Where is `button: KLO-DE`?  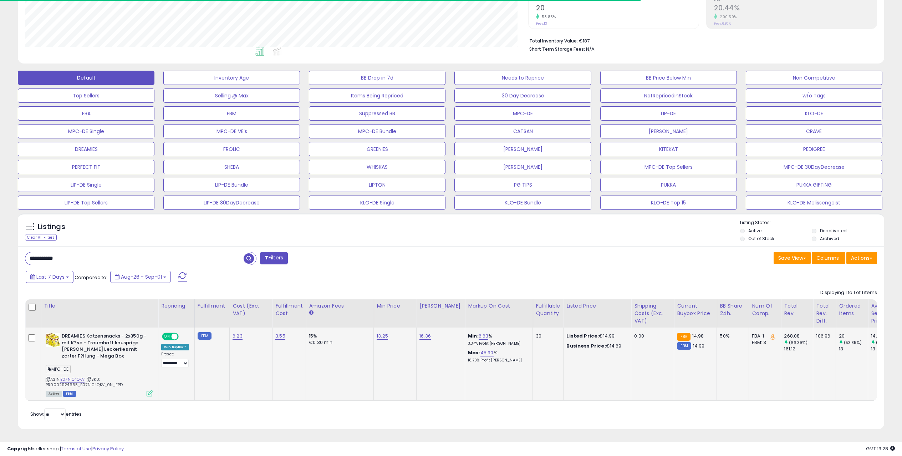
button: KLO-DE is located at coordinates (814, 113).